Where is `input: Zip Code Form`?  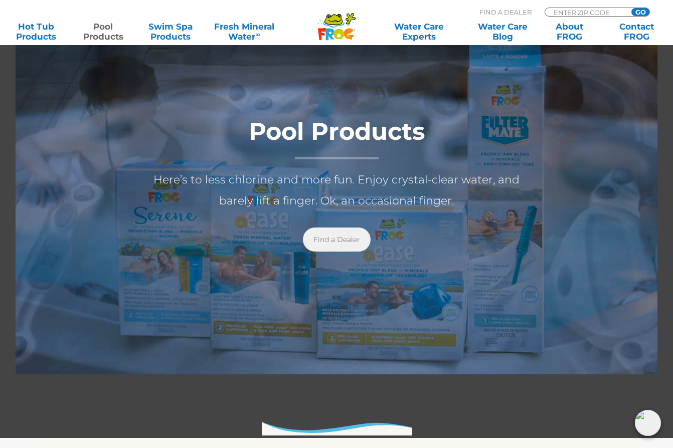
input: Zip Code Form is located at coordinates (586, 12).